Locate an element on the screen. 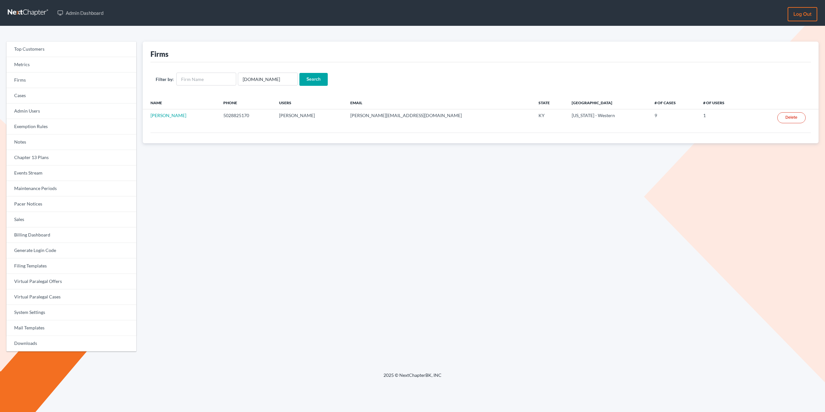 The image size is (825, 412). a: Firms is located at coordinates (71, 80).